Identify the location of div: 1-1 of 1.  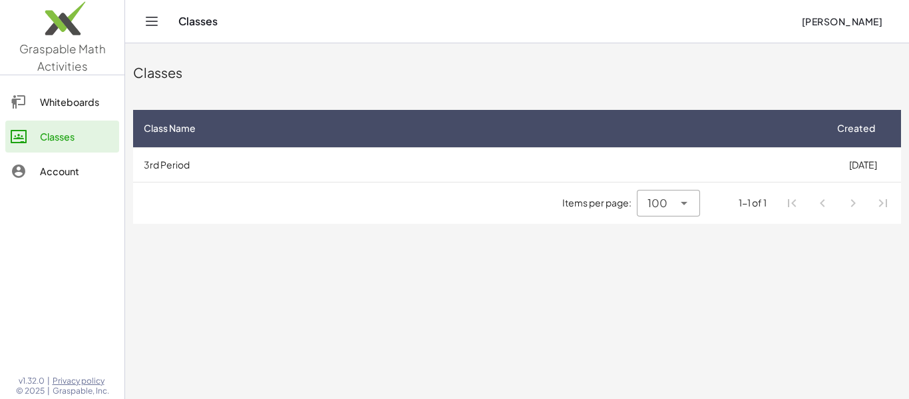
(753, 202).